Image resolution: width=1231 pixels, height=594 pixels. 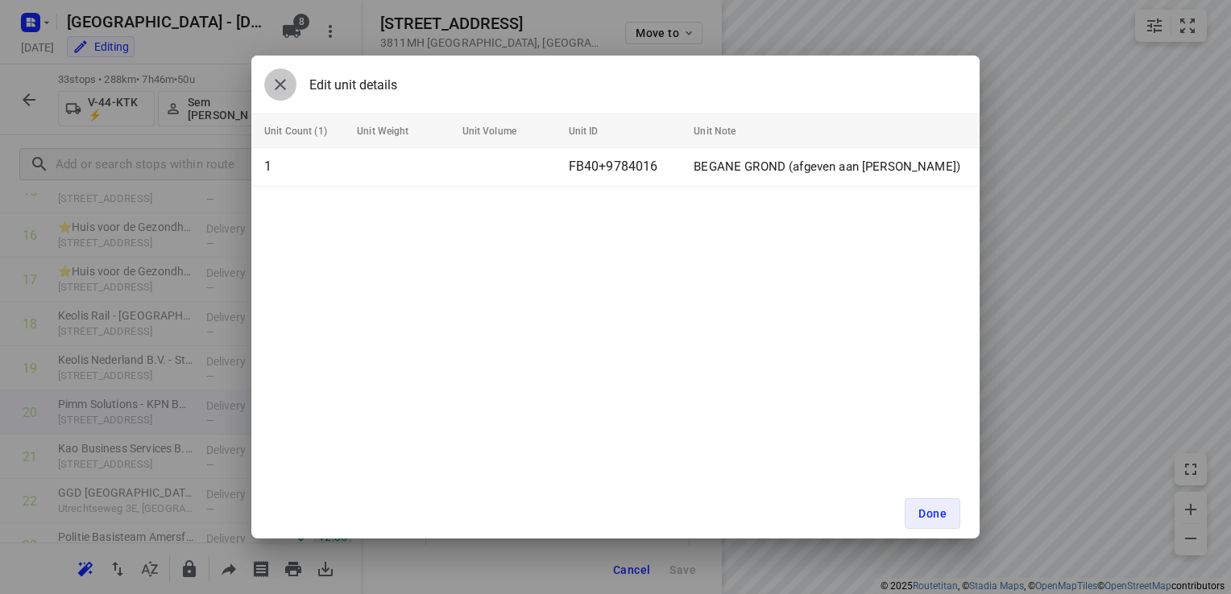 What do you see at coordinates (725, 131) in the screenshot?
I see `span: Unit Note` at bounding box center [725, 131].